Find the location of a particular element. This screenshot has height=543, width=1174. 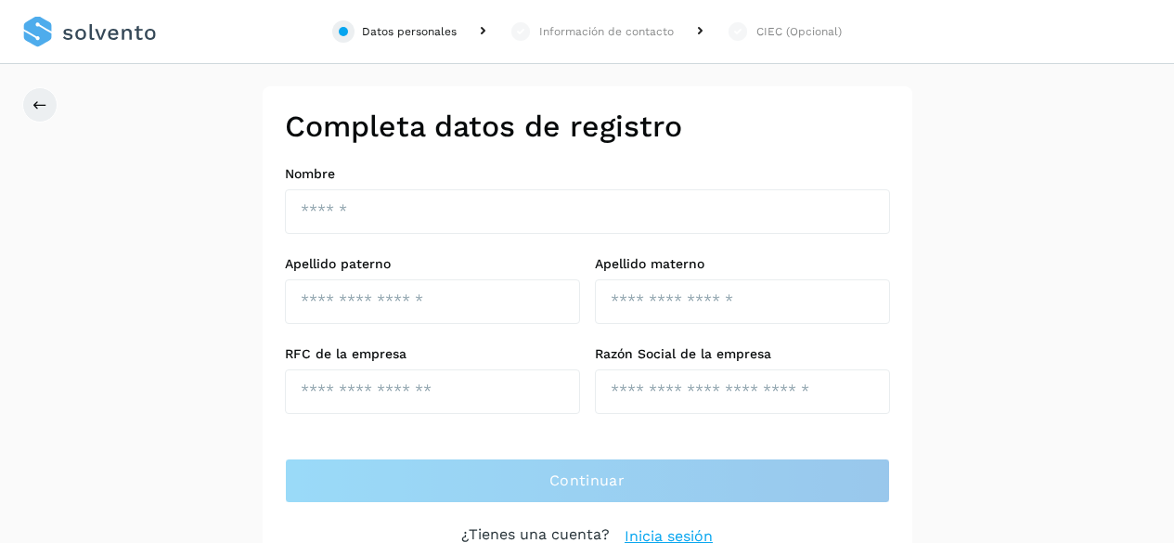

span: Continuar is located at coordinates (586, 481).